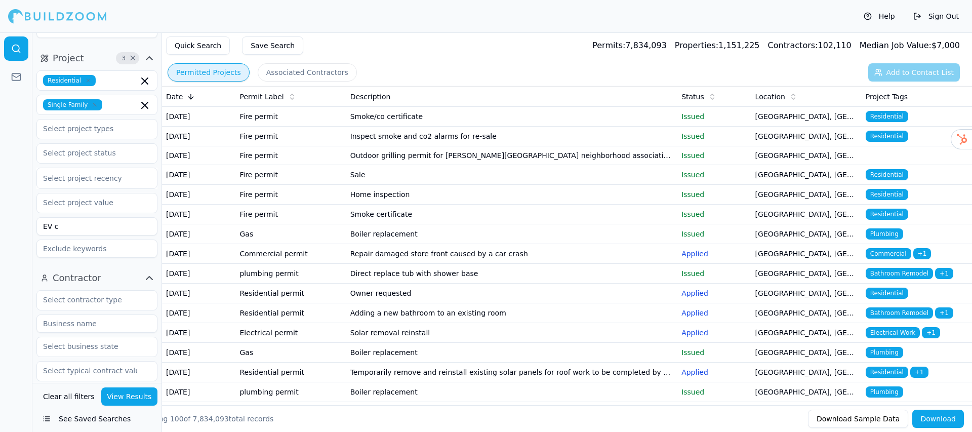  I want to click on td: Gas, so click(291, 234).